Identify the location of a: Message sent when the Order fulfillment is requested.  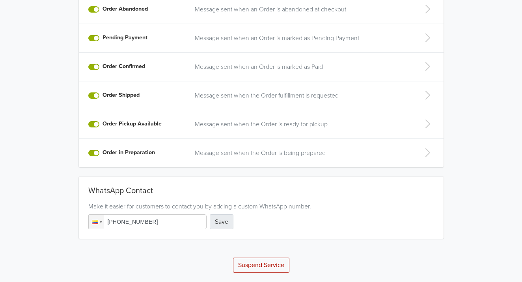
(300, 96).